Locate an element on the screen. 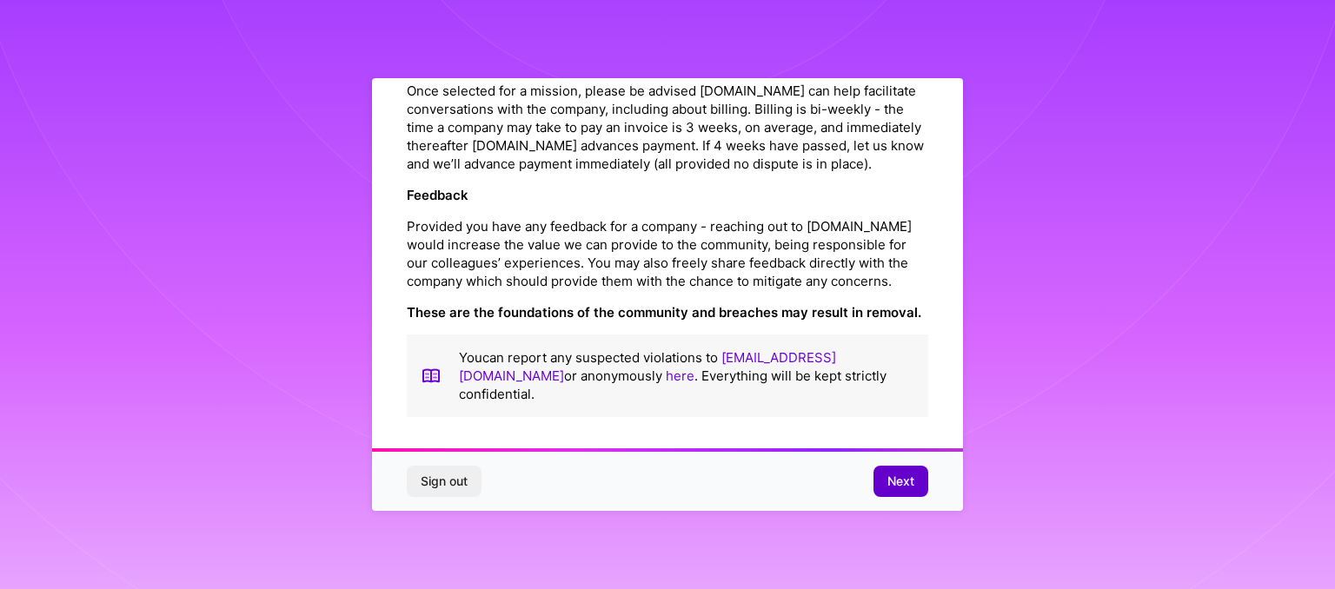  img: book icon is located at coordinates (431, 375).